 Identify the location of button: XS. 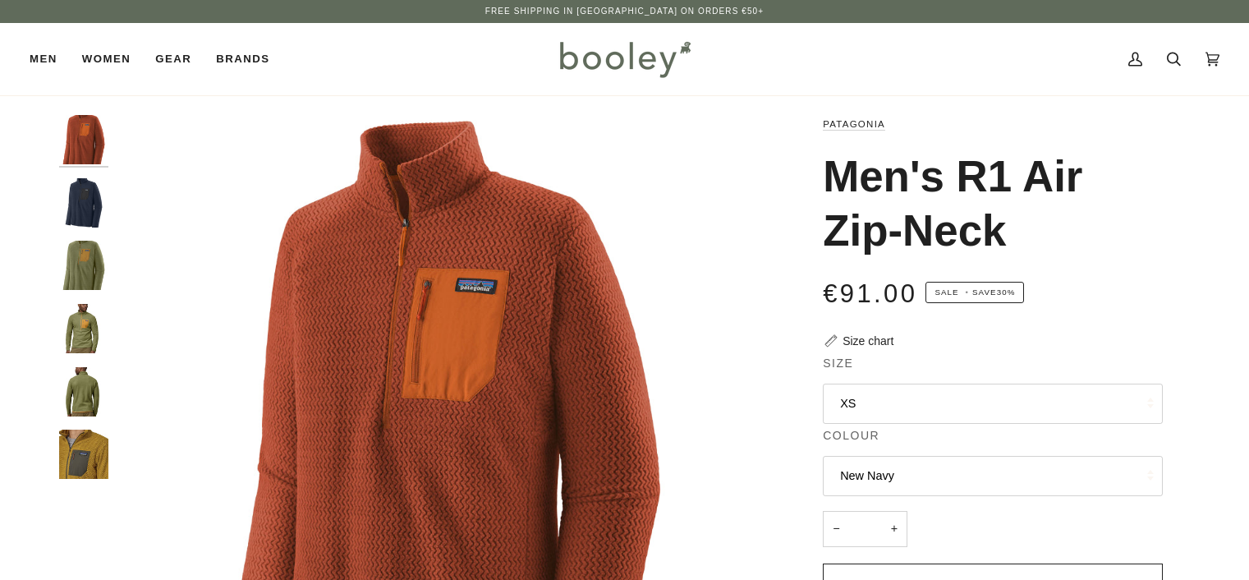
(993, 403).